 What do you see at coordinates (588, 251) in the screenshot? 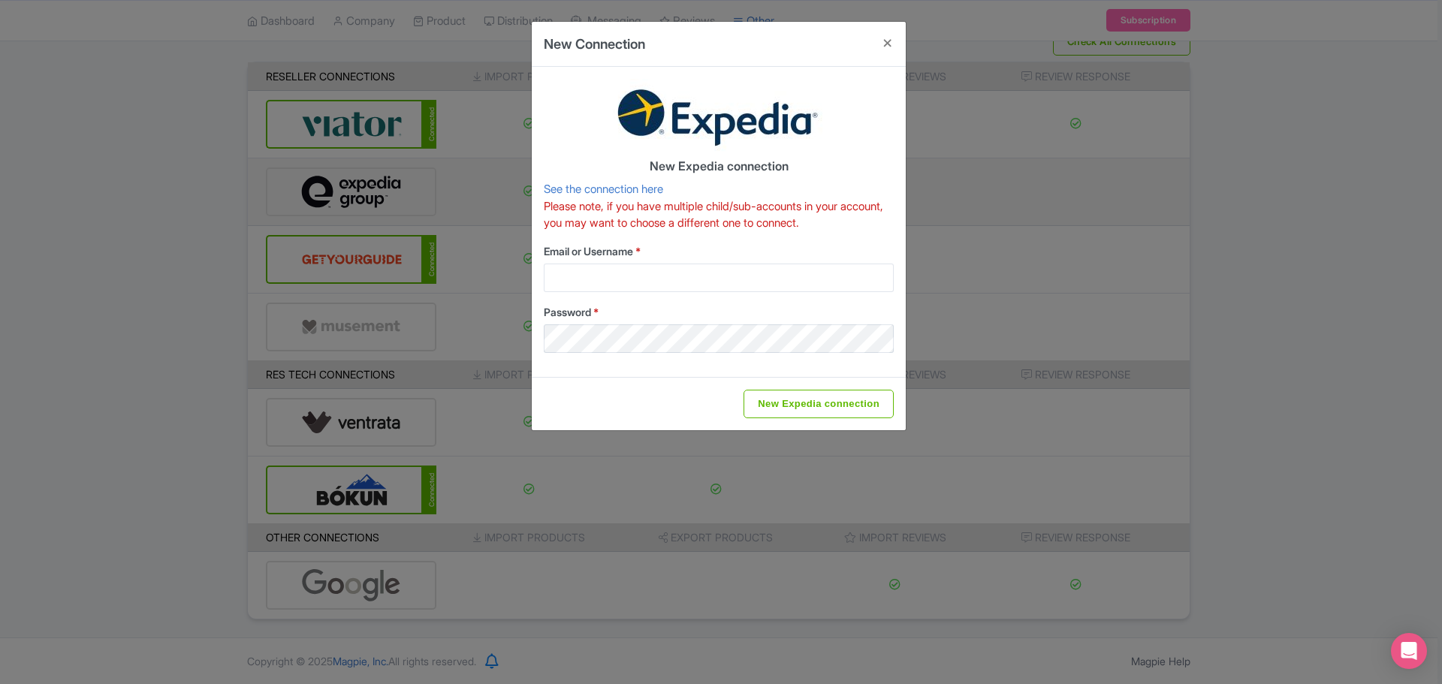
I see `span: Email or Username` at bounding box center [588, 251].